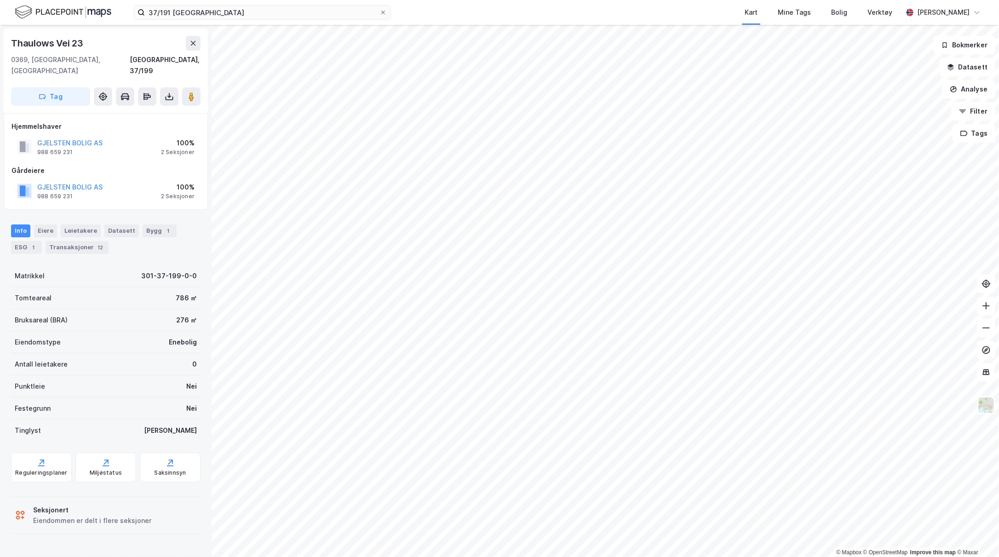 Image resolution: width=999 pixels, height=557 pixels. What do you see at coordinates (170, 473) in the screenshot?
I see `div: Saksinnsyn` at bounding box center [170, 473].